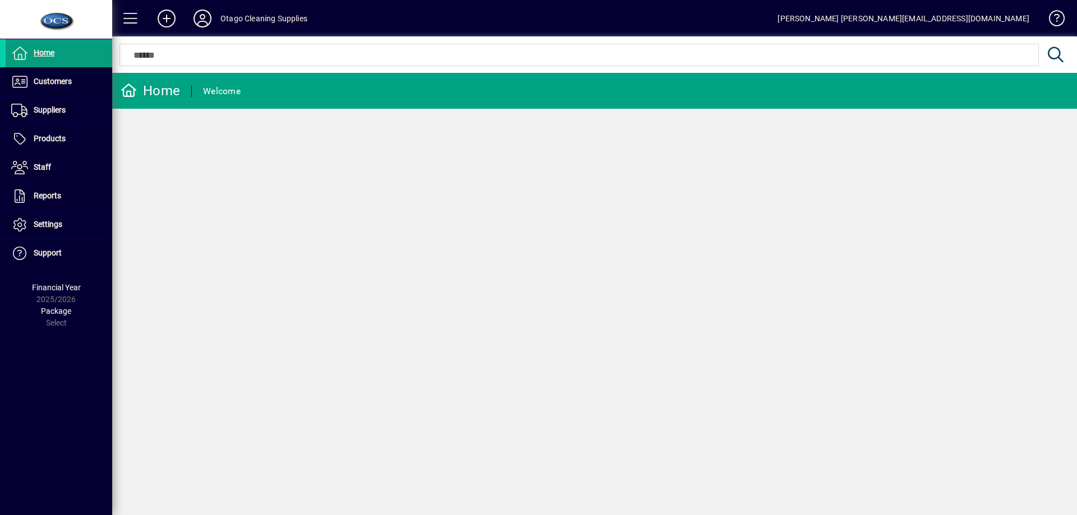 Image resolution: width=1077 pixels, height=515 pixels. What do you see at coordinates (56, 288) in the screenshot?
I see `span: Financial Year` at bounding box center [56, 288].